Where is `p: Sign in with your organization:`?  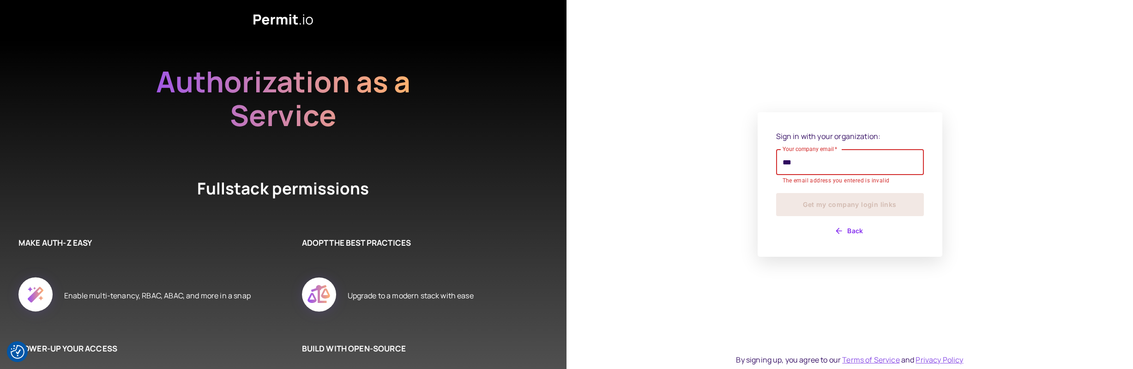
p: Sign in with your organization: is located at coordinates (850, 136).